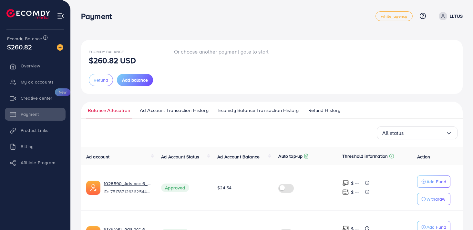 The image size is (473, 230). Describe the element at coordinates (324, 111) in the screenshot. I see `span: Refund History` at that location.